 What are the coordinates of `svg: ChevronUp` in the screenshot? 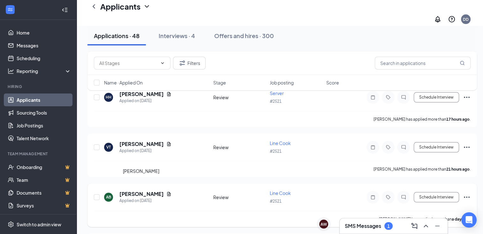 It's located at (426, 226).